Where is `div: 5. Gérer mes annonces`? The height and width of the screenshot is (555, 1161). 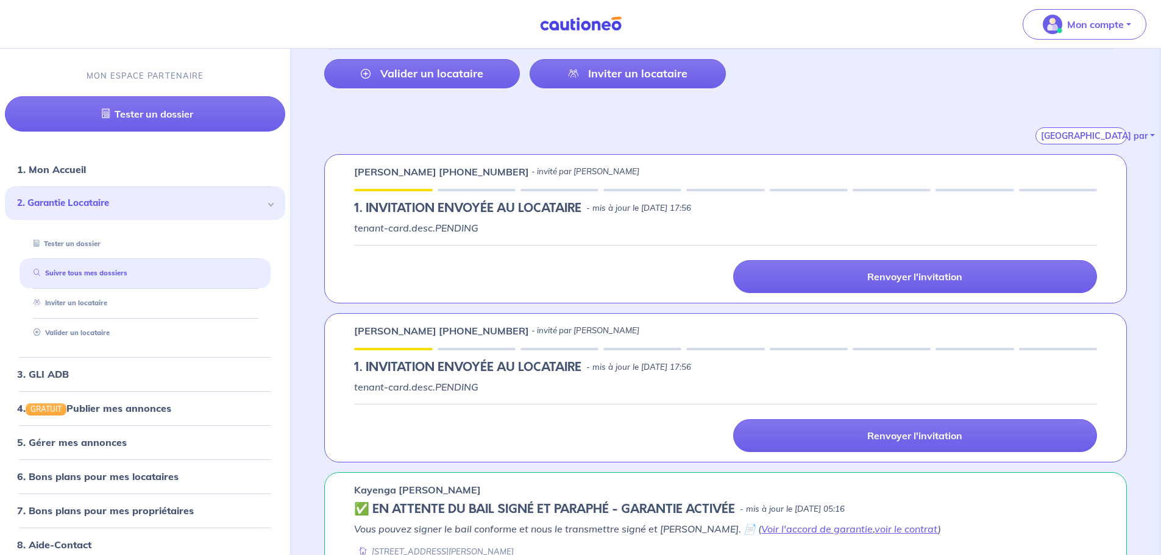 div: 5. Gérer mes annonces is located at coordinates (145, 442).